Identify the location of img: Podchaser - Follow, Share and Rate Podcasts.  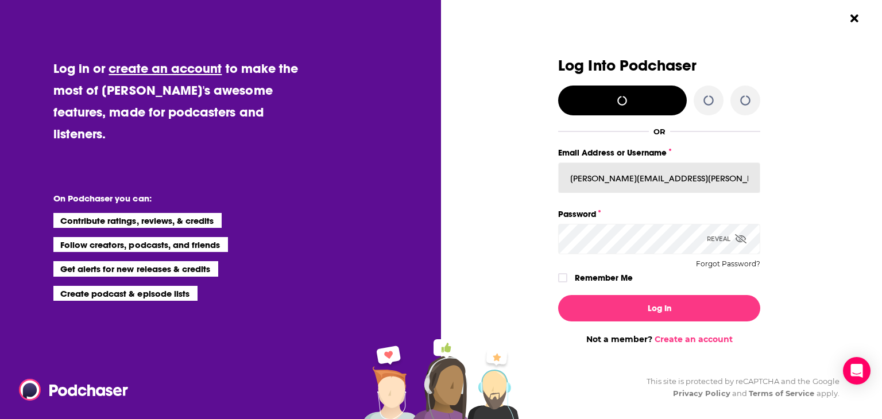
(74, 390).